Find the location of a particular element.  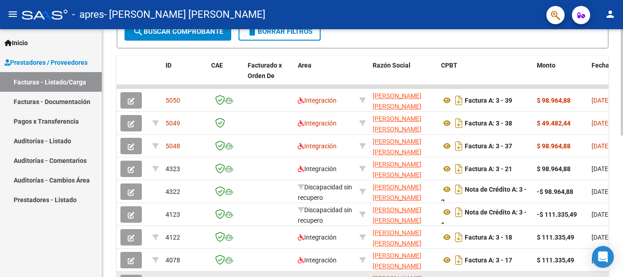

mat-icon: menu is located at coordinates (13, 14).